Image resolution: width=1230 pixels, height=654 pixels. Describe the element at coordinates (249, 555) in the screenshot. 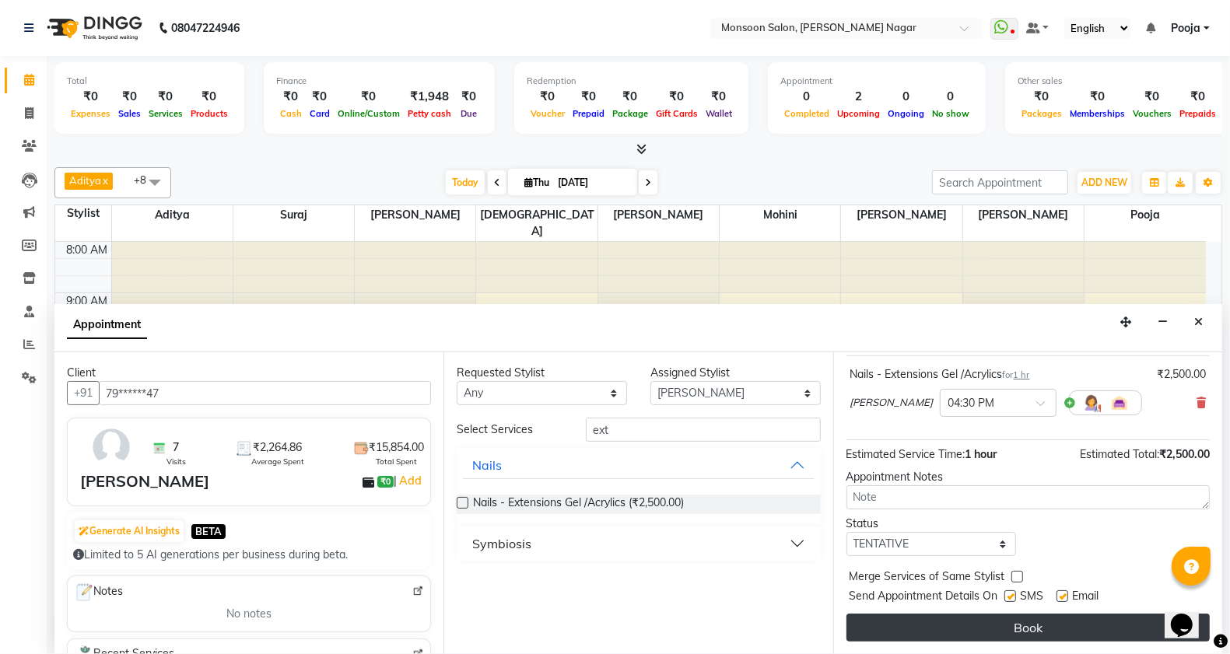

I see `div: Limited to 5 AI generations per business during beta.` at that location.